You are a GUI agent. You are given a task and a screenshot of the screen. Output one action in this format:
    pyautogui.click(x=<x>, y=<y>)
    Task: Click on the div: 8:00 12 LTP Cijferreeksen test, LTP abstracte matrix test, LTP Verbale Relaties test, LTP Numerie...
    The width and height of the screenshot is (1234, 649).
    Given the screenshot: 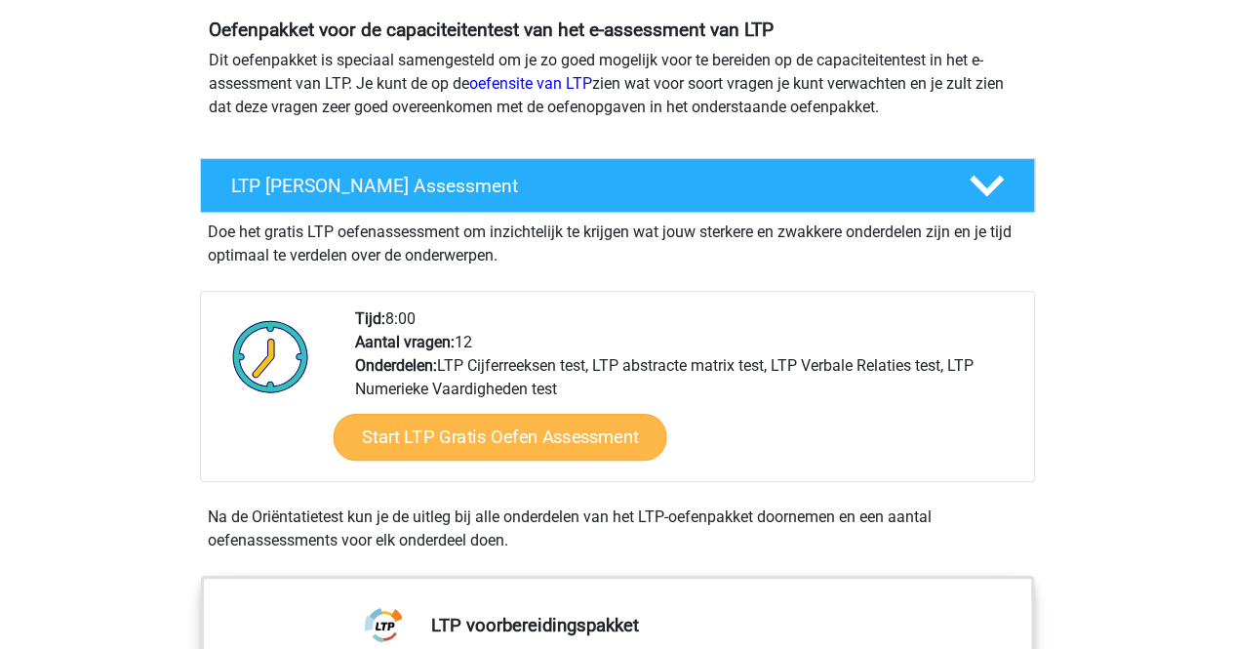 What is the action you would take?
    pyautogui.click(x=687, y=394)
    